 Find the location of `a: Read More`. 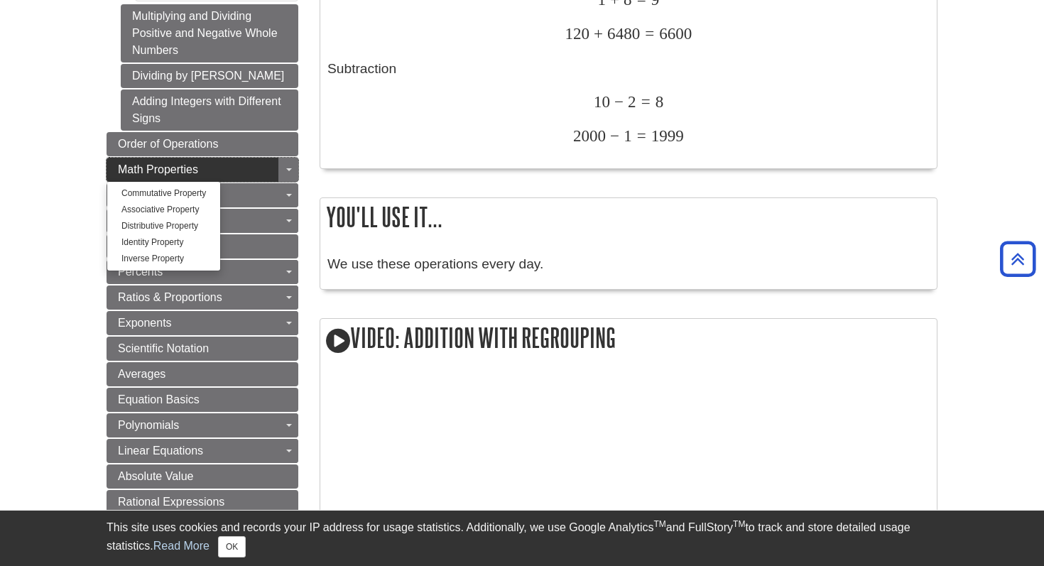

a: Read More is located at coordinates (181, 545).